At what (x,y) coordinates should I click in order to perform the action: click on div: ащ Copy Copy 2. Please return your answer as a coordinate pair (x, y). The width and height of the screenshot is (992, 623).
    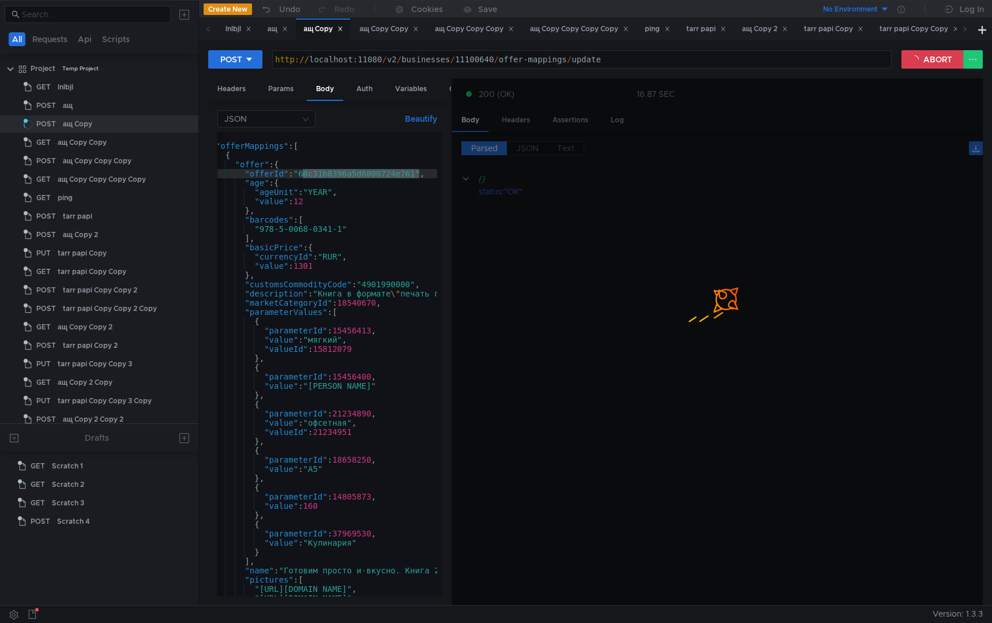
    Looking at the image, I should click on (85, 327).